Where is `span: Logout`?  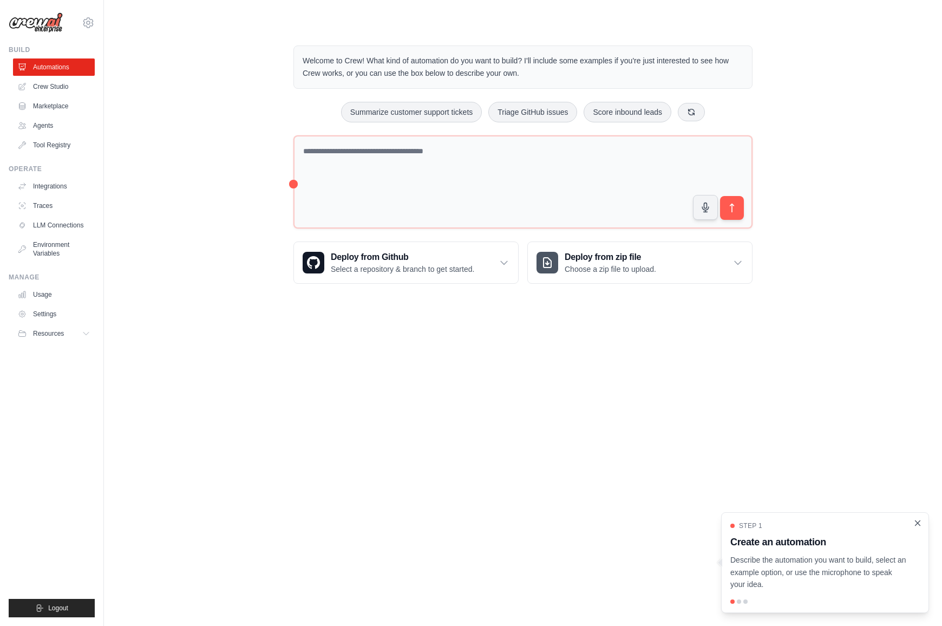 span: Logout is located at coordinates (58, 608).